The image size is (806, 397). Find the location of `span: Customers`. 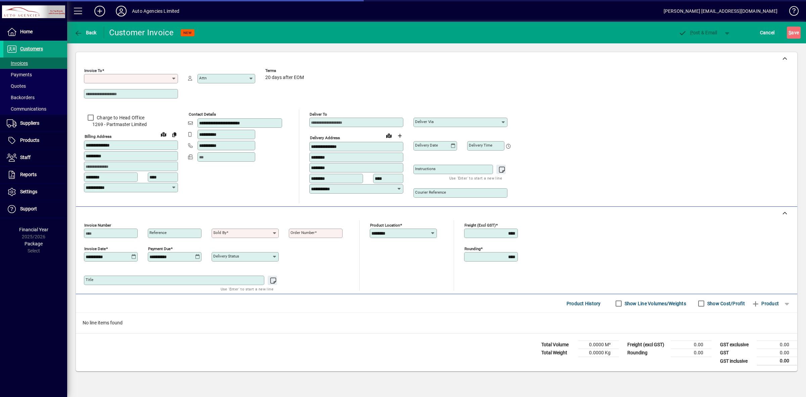

span: Customers is located at coordinates (32, 49).